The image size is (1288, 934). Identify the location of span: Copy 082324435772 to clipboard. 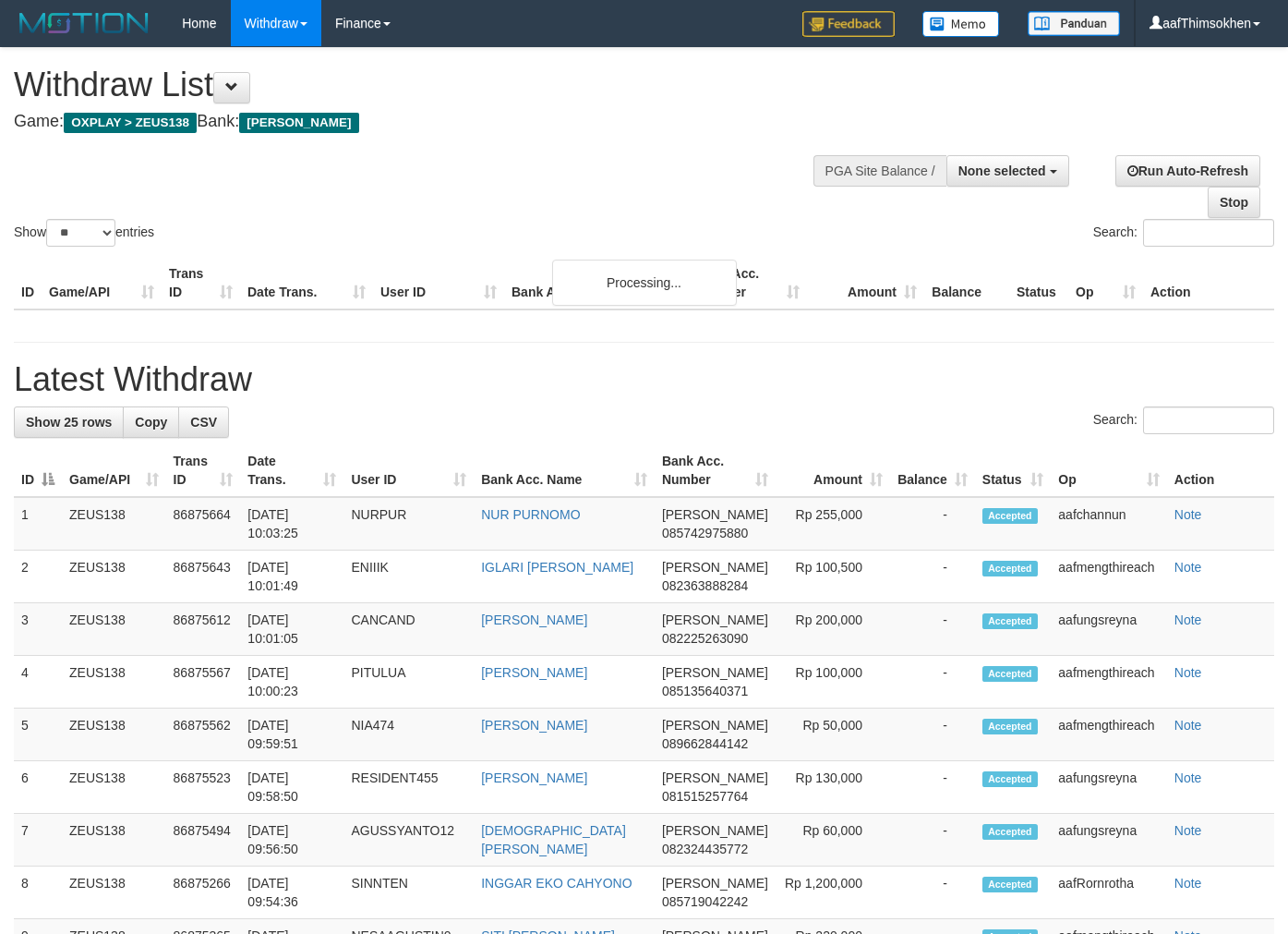
(704, 849).